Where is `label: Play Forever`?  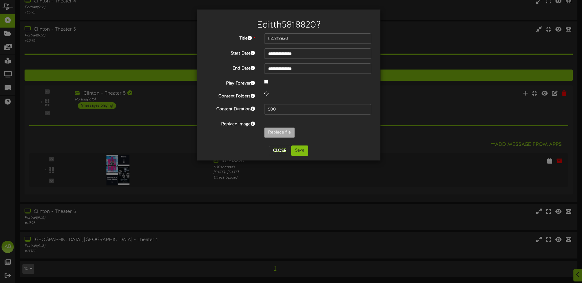
label: Play Forever is located at coordinates (230, 83).